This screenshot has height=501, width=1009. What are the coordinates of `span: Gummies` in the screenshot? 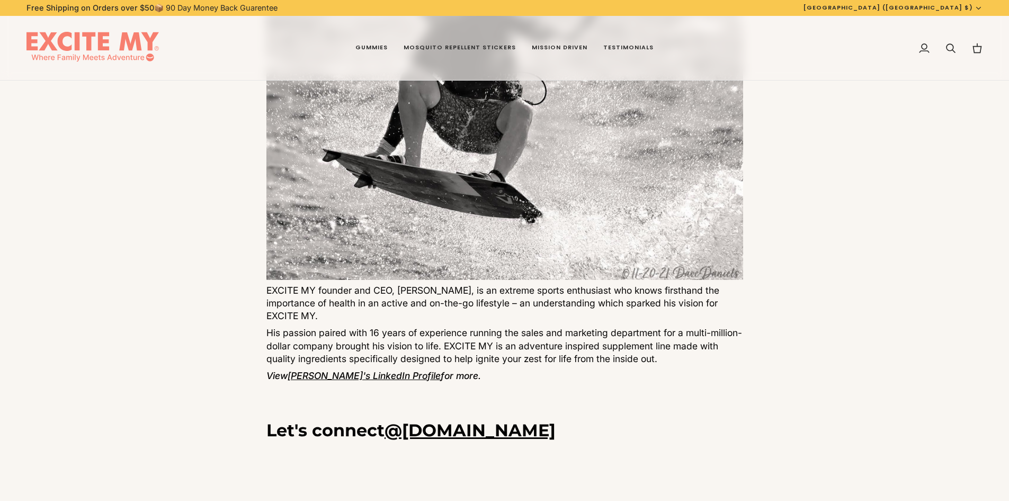 It's located at (371, 48).